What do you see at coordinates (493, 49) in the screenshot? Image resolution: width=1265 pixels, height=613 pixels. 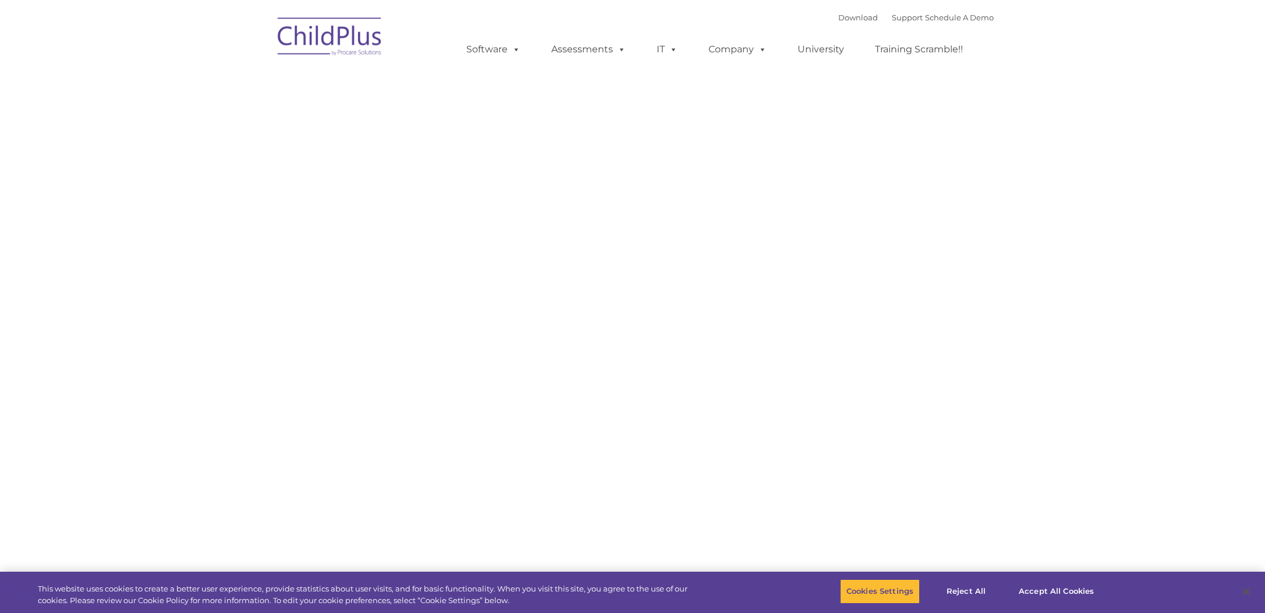 I see `a: Software` at bounding box center [493, 49].